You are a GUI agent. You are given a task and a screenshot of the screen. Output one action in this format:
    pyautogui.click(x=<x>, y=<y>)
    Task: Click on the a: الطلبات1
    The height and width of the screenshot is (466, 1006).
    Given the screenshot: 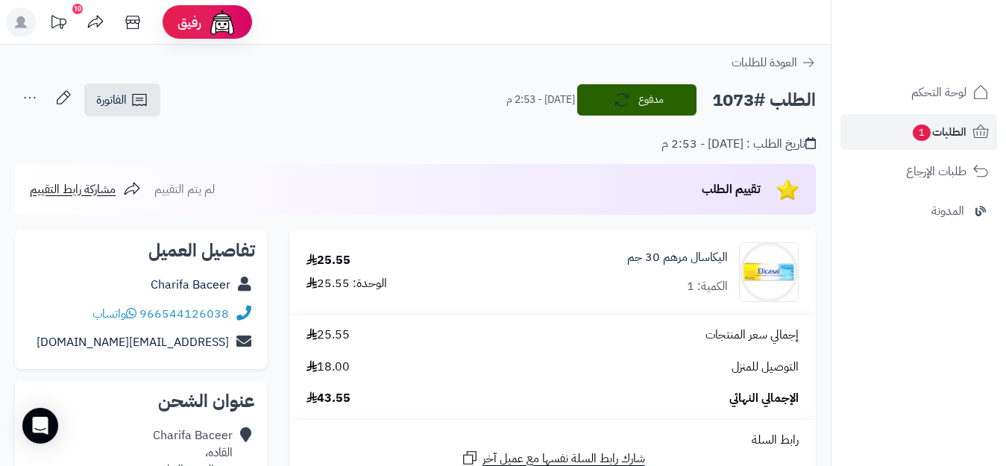 What is the action you would take?
    pyautogui.click(x=918, y=132)
    